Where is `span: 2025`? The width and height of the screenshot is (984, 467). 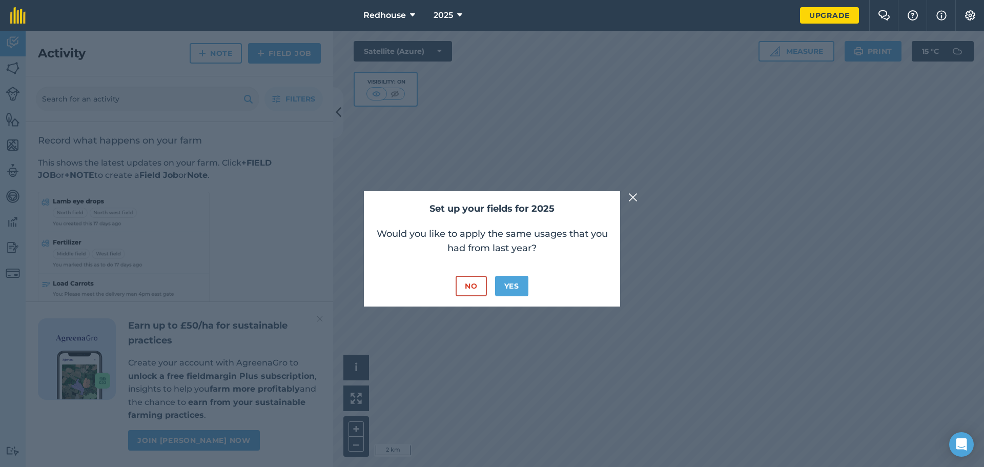
span: 2025 is located at coordinates (443, 15).